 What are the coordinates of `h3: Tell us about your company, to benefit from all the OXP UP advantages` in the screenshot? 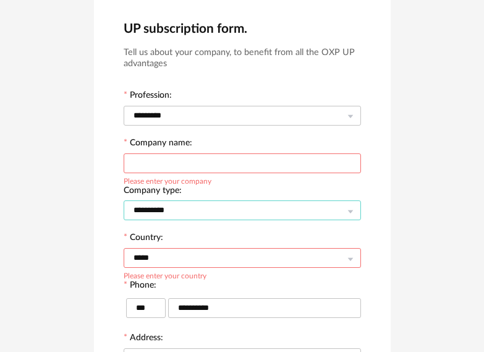 It's located at (242, 58).